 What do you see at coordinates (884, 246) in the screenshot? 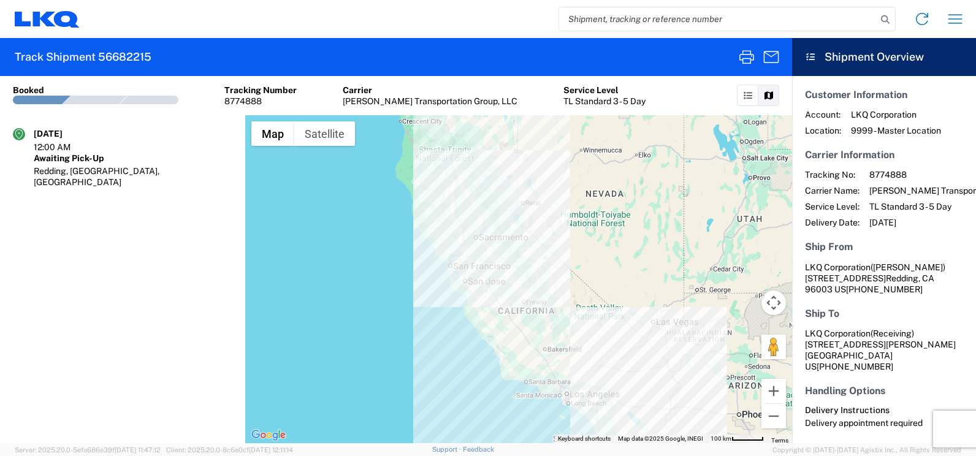
I see `h5: Ship From` at bounding box center [884, 246].